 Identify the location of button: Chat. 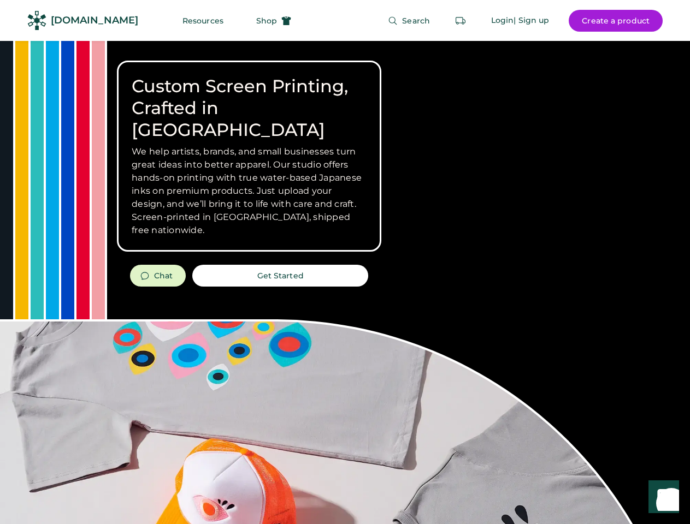
(158, 276).